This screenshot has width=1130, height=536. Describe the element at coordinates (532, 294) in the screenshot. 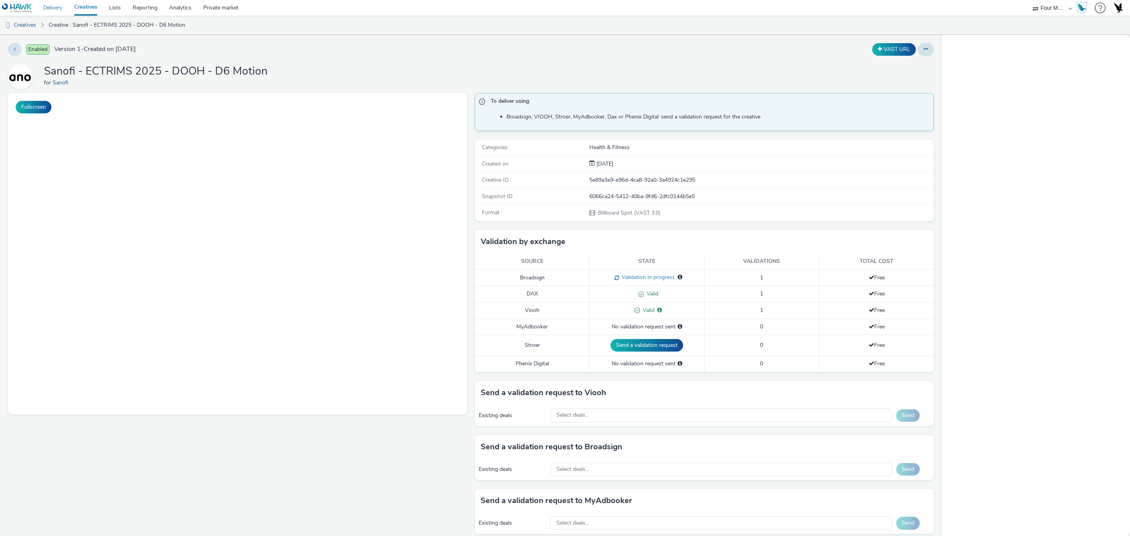

I see `td: DAX` at that location.